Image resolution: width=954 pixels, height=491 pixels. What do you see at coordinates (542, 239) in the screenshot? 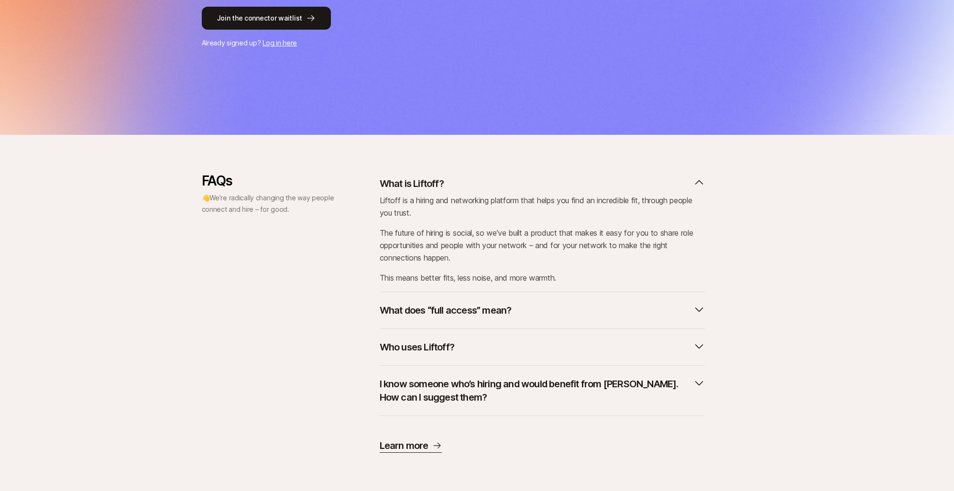
I see `div: What is Liftoff?` at bounding box center [542, 239].